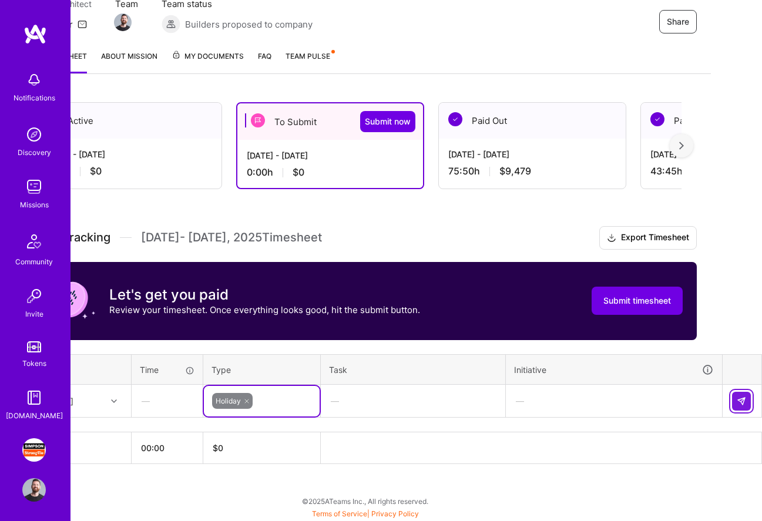  Describe the element at coordinates (34, 347) in the screenshot. I see `img: tokens` at that location.